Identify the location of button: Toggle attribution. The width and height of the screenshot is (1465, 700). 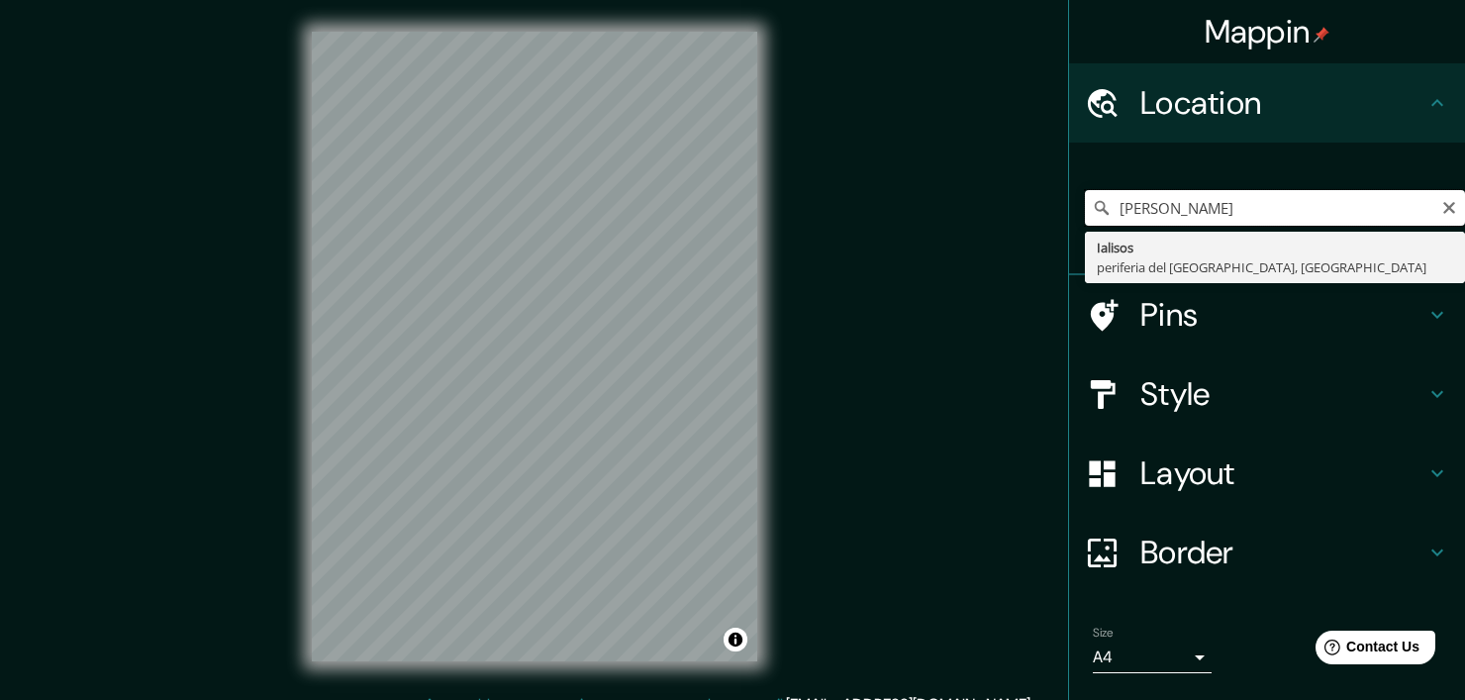
(736, 640).